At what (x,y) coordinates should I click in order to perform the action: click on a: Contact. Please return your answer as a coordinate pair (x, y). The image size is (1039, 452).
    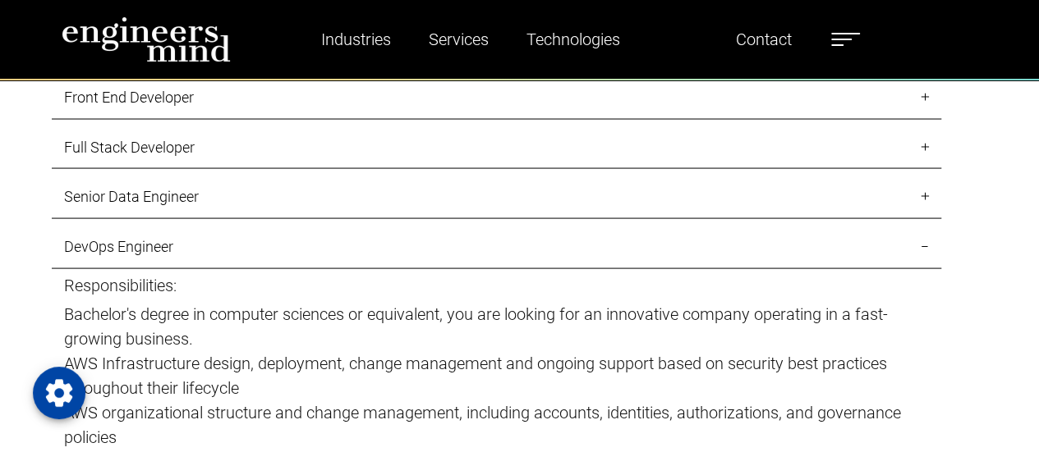
    Looking at the image, I should click on (764, 39).